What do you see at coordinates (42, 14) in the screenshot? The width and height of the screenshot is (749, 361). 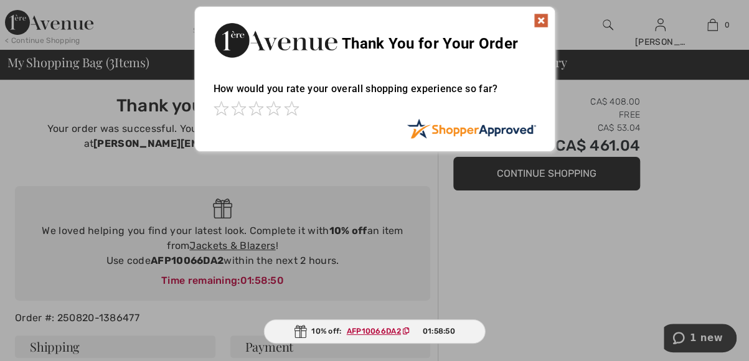 I see `span: 1 new` at bounding box center [42, 14].